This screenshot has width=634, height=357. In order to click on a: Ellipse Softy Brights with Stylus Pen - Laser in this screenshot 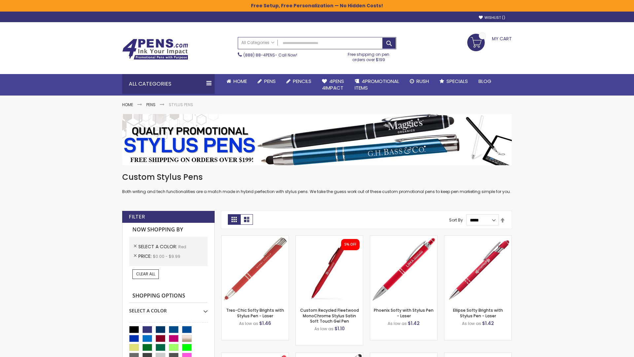, I will do `click(478, 312)`.